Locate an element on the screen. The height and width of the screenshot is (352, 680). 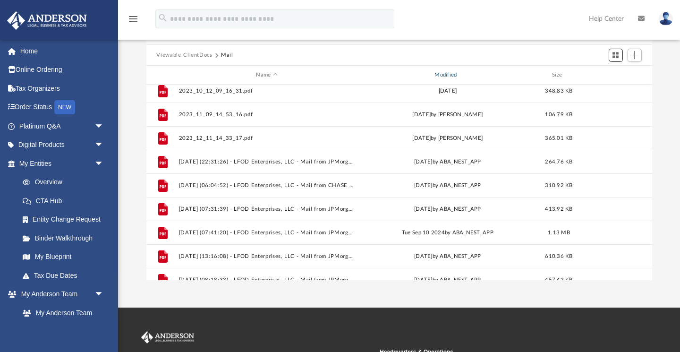
span: 1.13 MB is located at coordinates (559, 232).